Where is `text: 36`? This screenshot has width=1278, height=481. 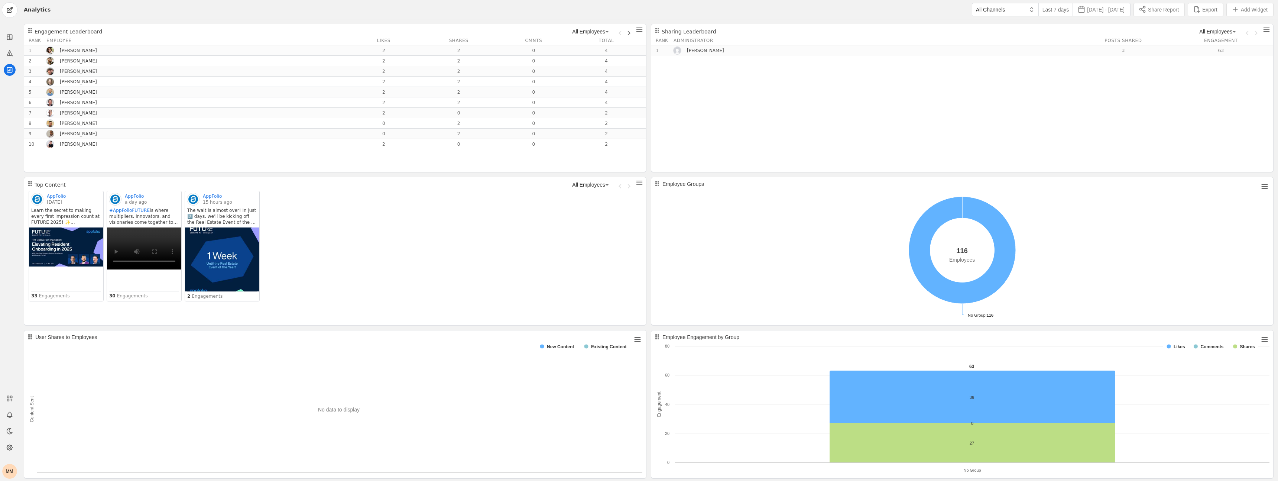 text: 36 is located at coordinates (972, 397).